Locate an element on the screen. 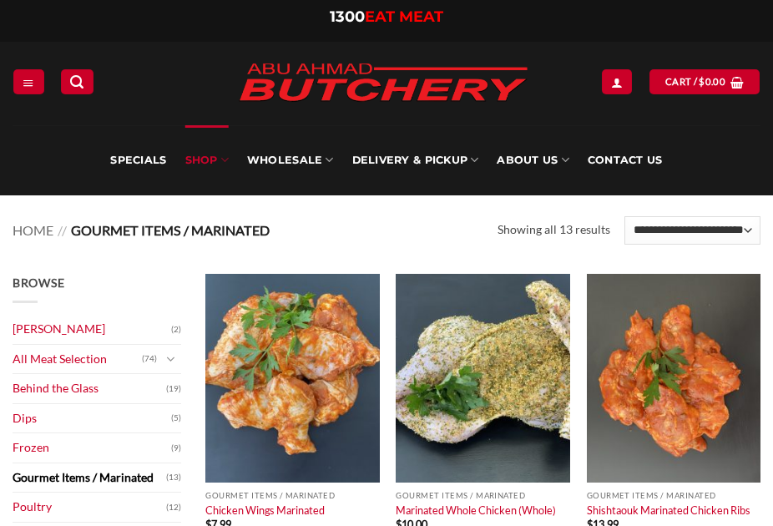  img: Chicken-Wings-Marinated is located at coordinates (292, 378).